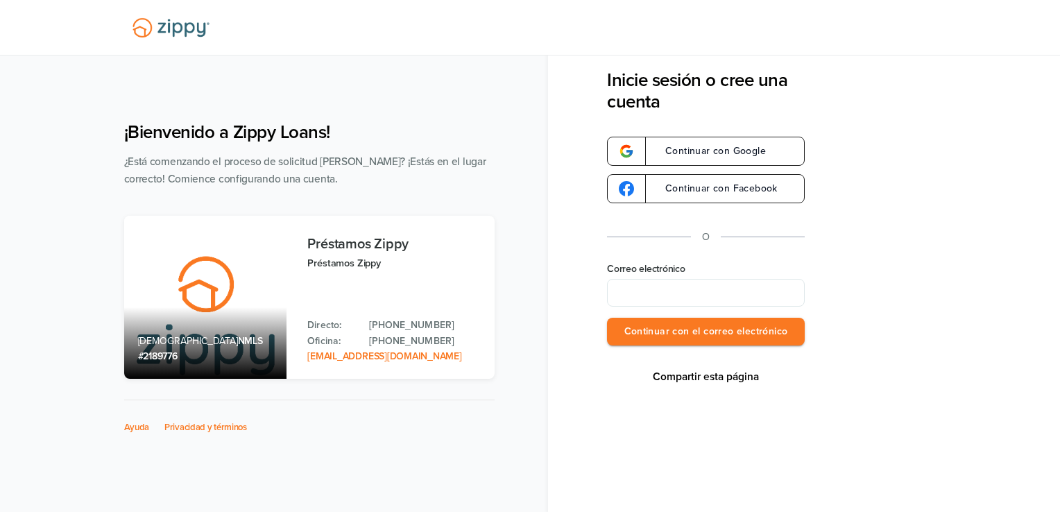  What do you see at coordinates (714, 189) in the screenshot?
I see `span: Continuar con Facebook` at bounding box center [714, 189].